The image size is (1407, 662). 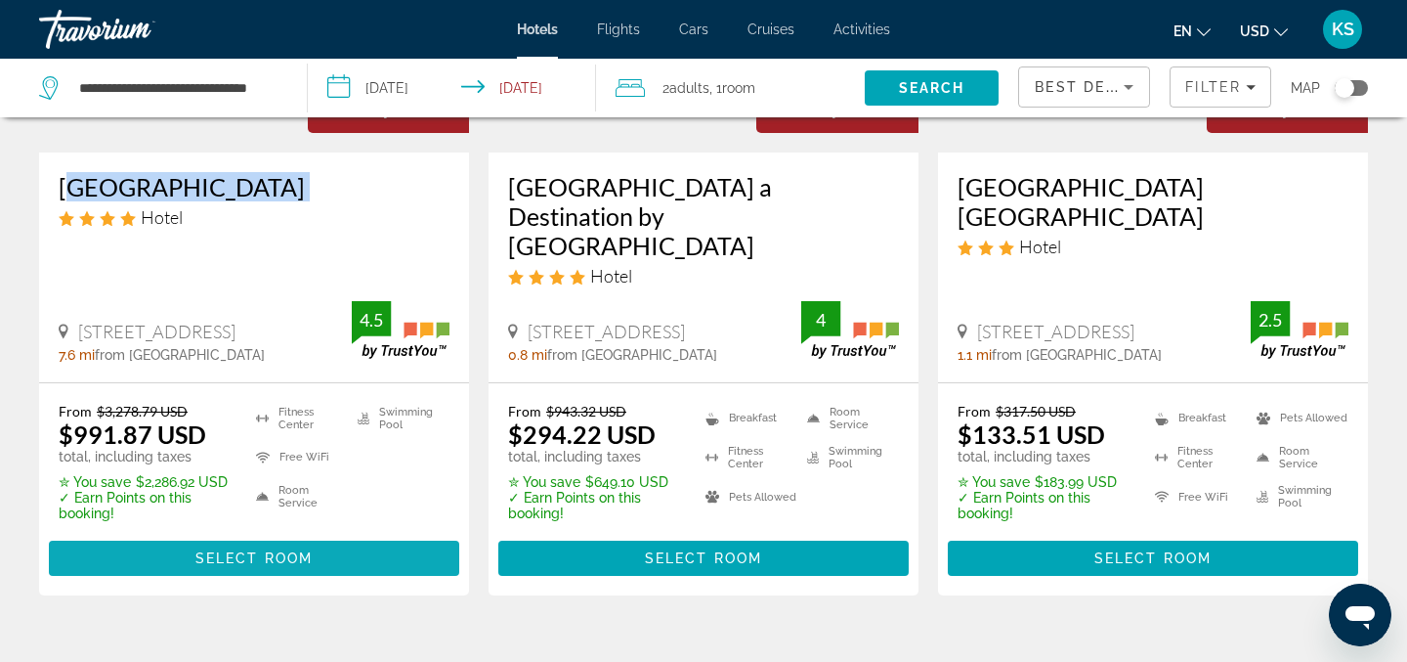 I want to click on span: Cruises, so click(x=771, y=29).